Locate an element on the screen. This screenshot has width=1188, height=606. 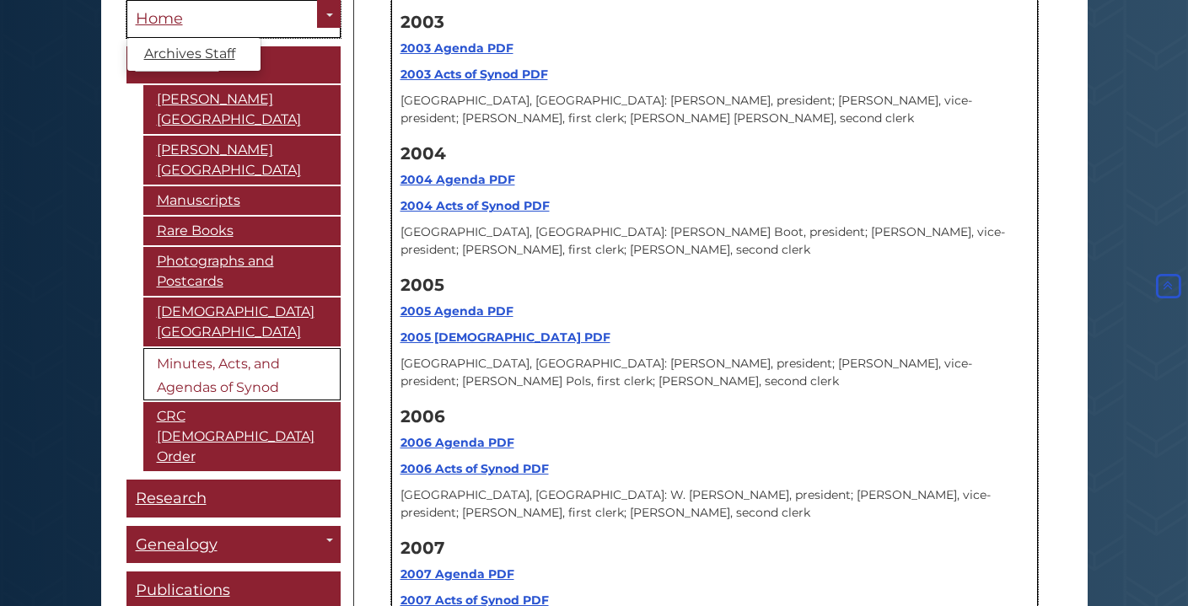
a: 2006 Agenda PDF is located at coordinates (457, 443).